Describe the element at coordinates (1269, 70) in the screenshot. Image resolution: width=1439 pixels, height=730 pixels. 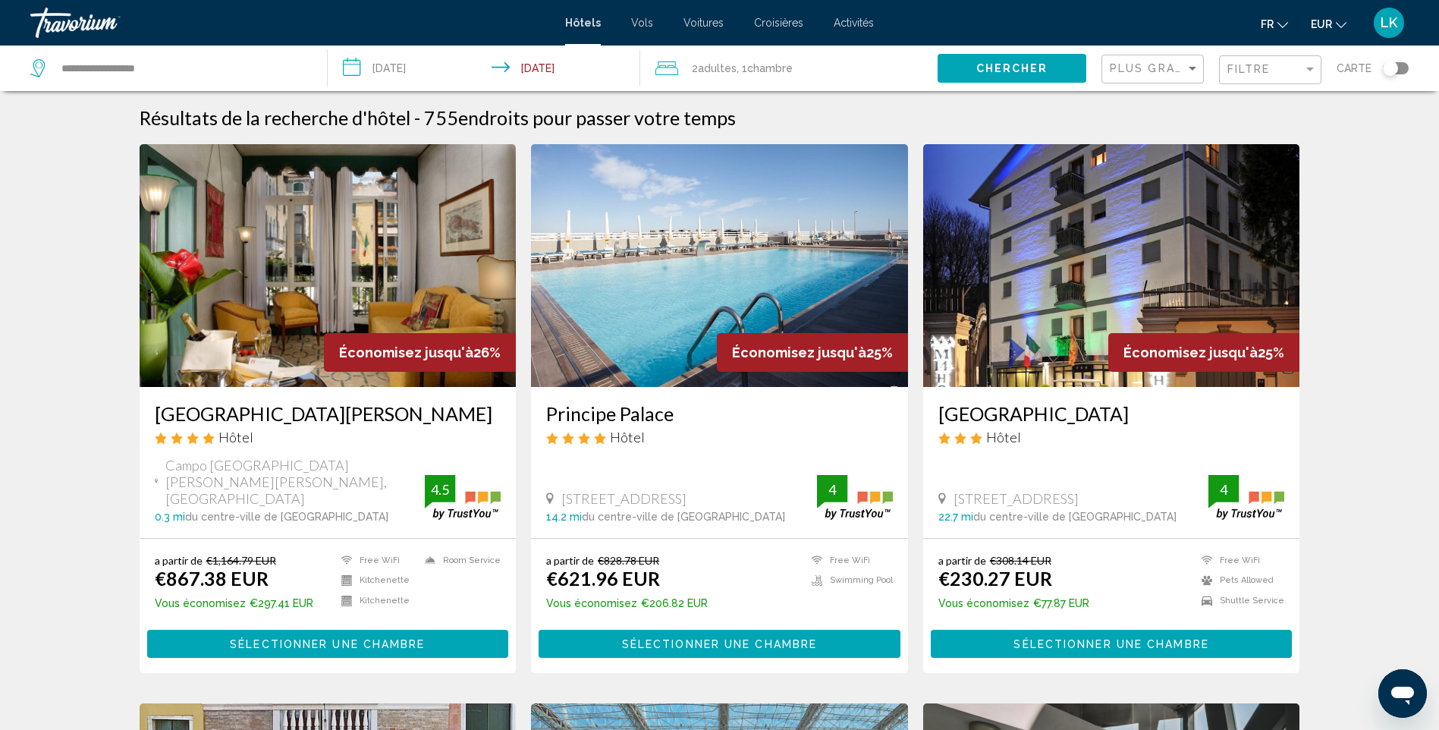
I see `button: Filter` at that location.